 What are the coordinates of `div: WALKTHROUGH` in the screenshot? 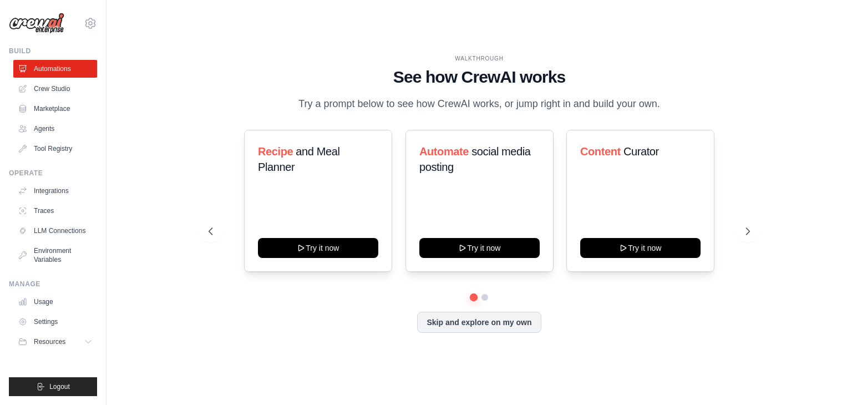 It's located at (479, 58).